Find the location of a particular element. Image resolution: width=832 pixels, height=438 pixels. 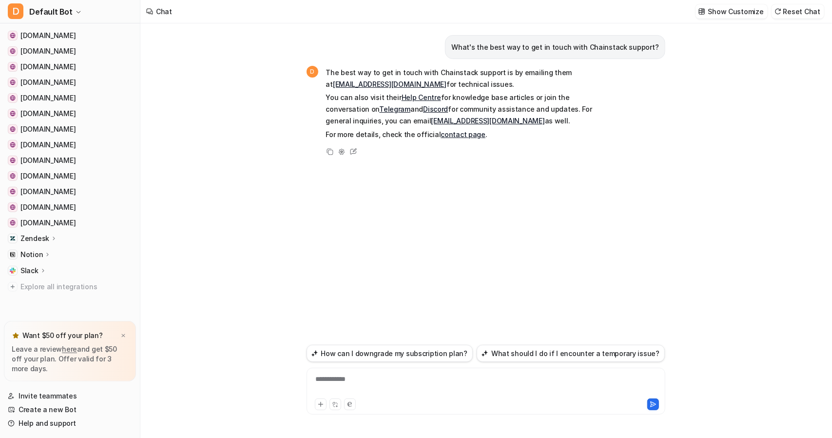

img: developers.tron.network is located at coordinates (13, 51).